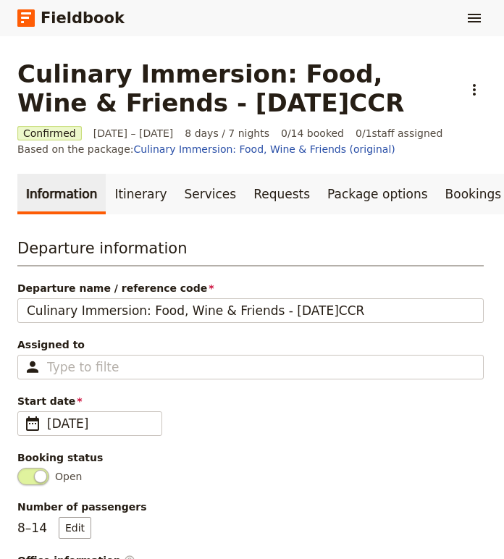  What do you see at coordinates (474, 90) in the screenshot?
I see `button: Actions` at bounding box center [474, 90].